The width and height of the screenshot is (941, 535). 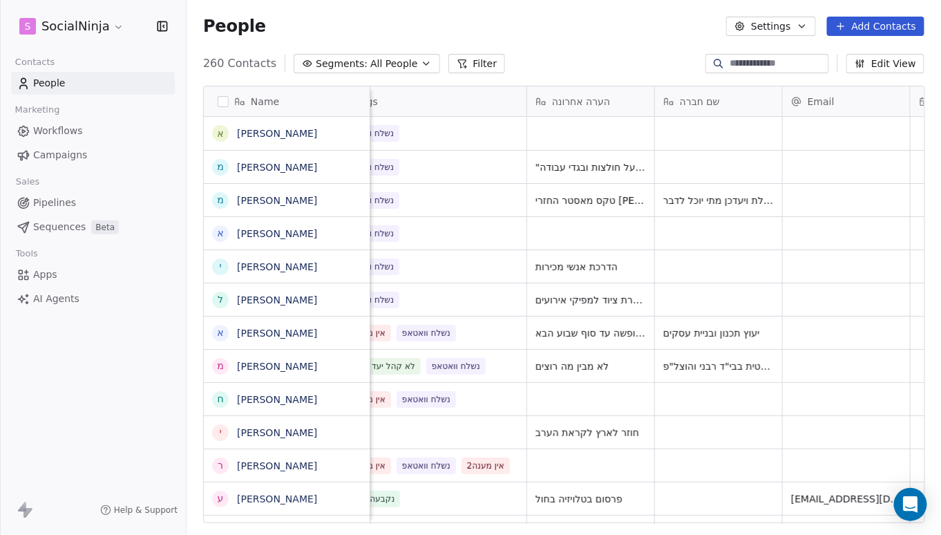 I want to click on a: Campaigns, so click(x=93, y=155).